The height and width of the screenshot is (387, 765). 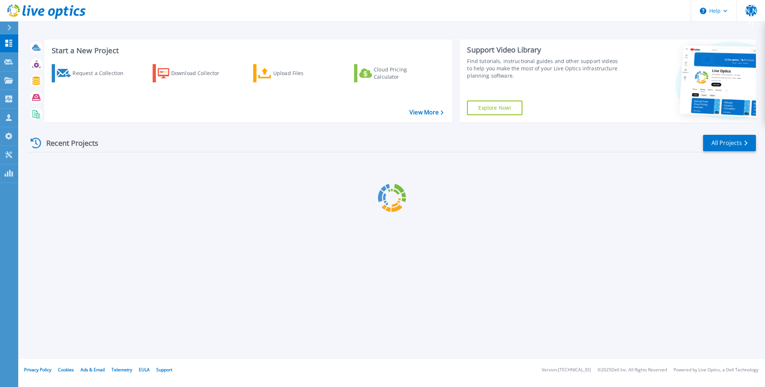 What do you see at coordinates (144, 369) in the screenshot?
I see `a: EULA` at bounding box center [144, 369].